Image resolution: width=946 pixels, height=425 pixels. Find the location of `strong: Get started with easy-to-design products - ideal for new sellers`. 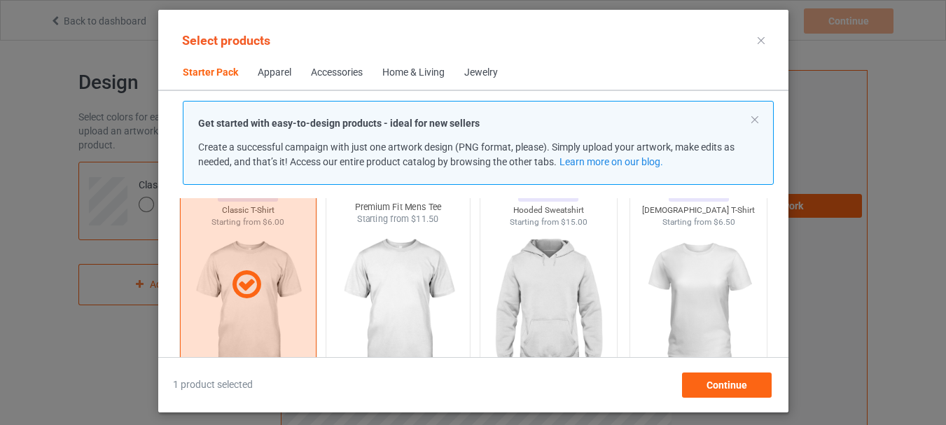

strong: Get started with easy-to-design products - ideal for new sellers is located at coordinates (339, 123).